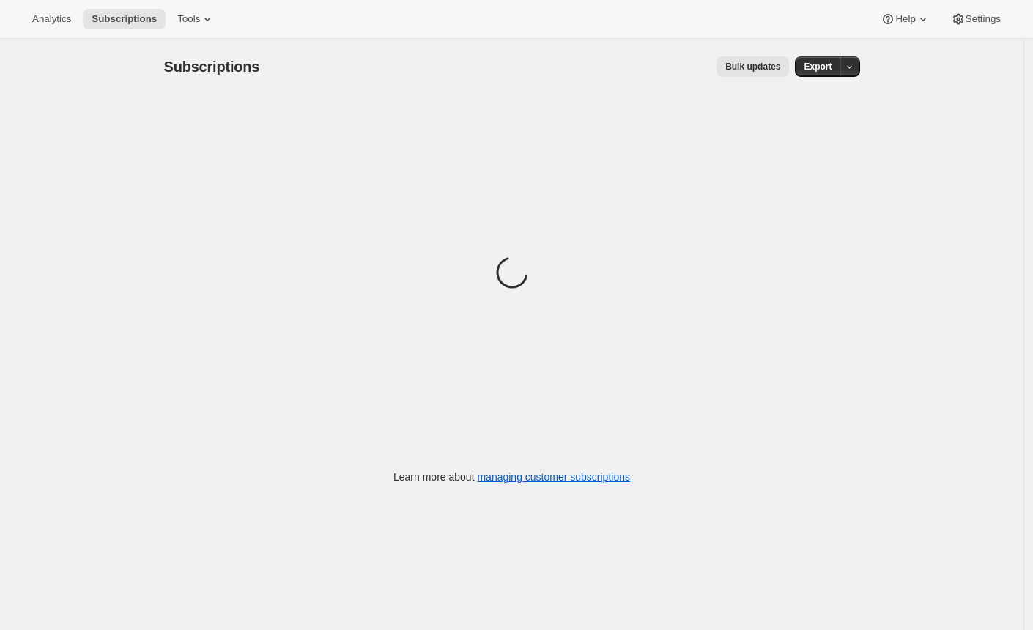  What do you see at coordinates (753, 67) in the screenshot?
I see `button: Bulk updates` at bounding box center [753, 67].